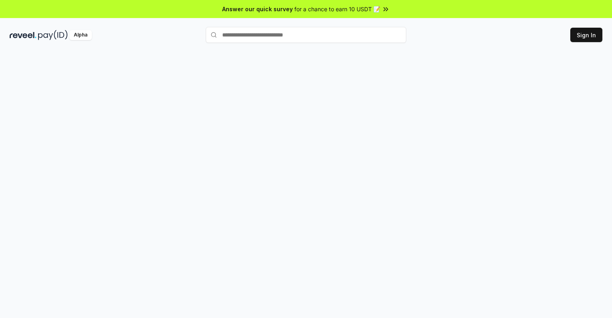 This screenshot has height=318, width=612. I want to click on span: Answer our quick survey, so click(257, 9).